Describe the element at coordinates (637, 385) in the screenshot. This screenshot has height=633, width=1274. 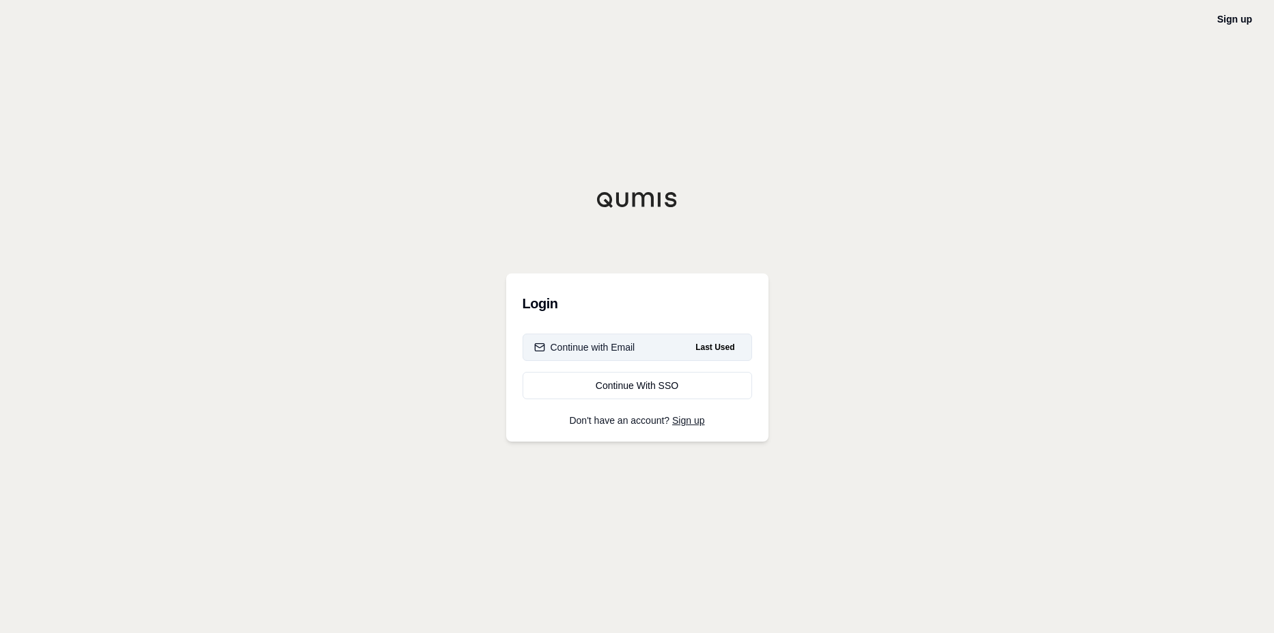
I see `a: Continue With SSO` at that location.